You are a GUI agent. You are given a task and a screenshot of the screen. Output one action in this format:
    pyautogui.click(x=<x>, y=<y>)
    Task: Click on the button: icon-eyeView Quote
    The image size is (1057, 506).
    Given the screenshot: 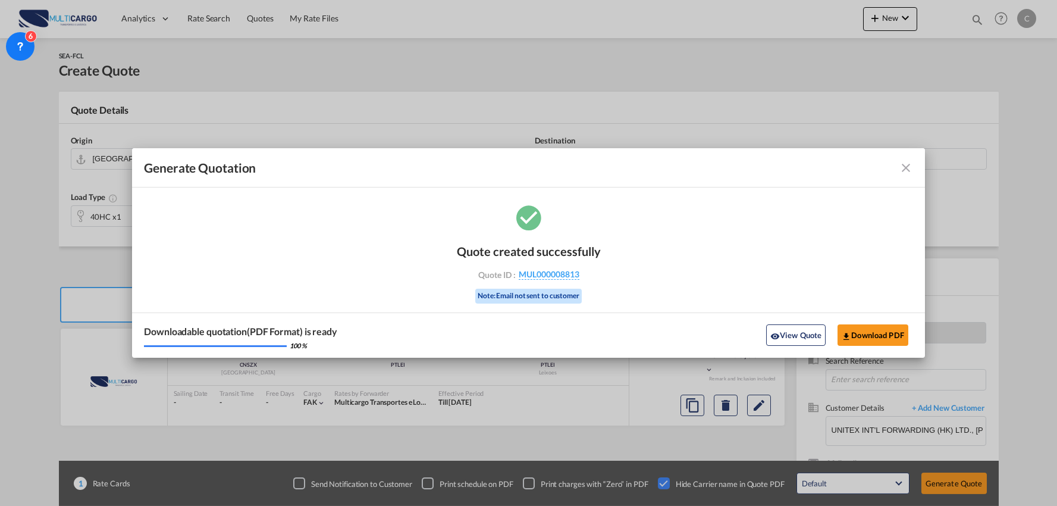 What is the action you would take?
    pyautogui.click(x=796, y=335)
    